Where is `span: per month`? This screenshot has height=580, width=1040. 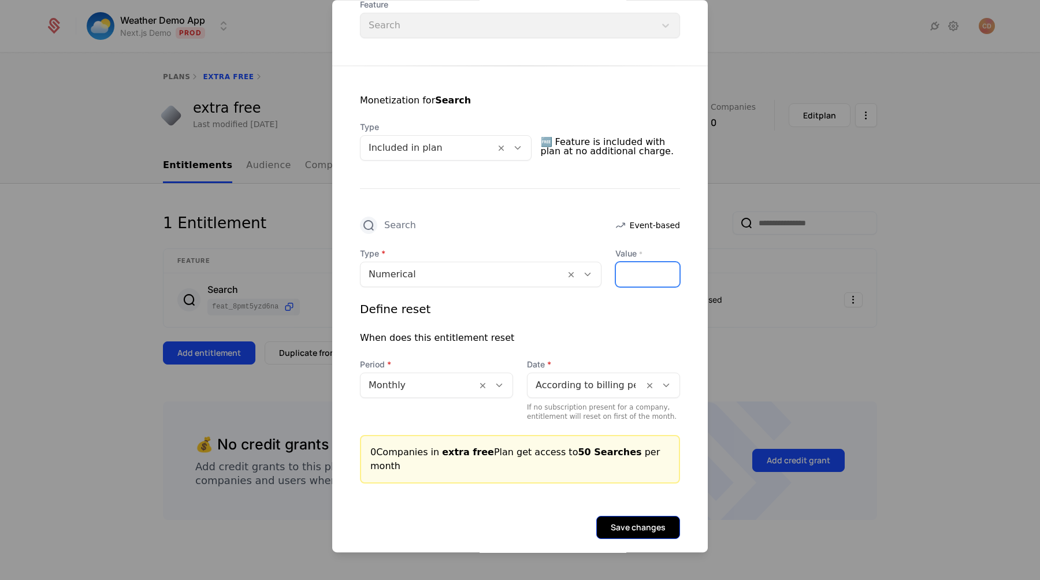 span: per month is located at coordinates (515, 459).